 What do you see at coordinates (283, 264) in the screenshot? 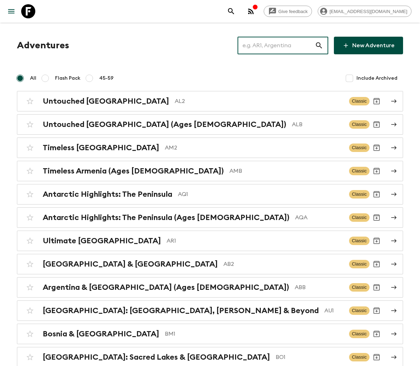
I see `p: AB2` at bounding box center [283, 264].